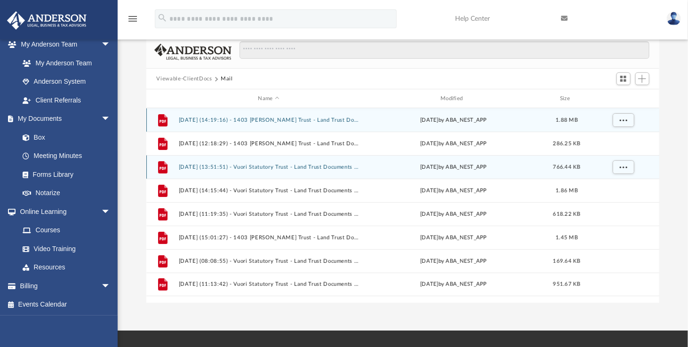 The image size is (688, 347). Describe the element at coordinates (567, 99) in the screenshot. I see `div: Size` at that location.